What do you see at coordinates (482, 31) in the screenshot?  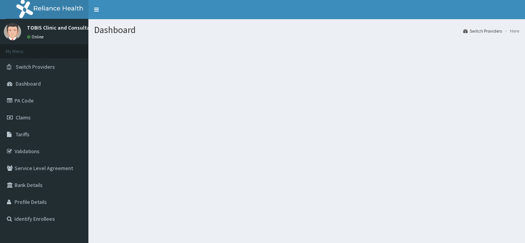 I see `a: Switch Providers` at bounding box center [482, 31].